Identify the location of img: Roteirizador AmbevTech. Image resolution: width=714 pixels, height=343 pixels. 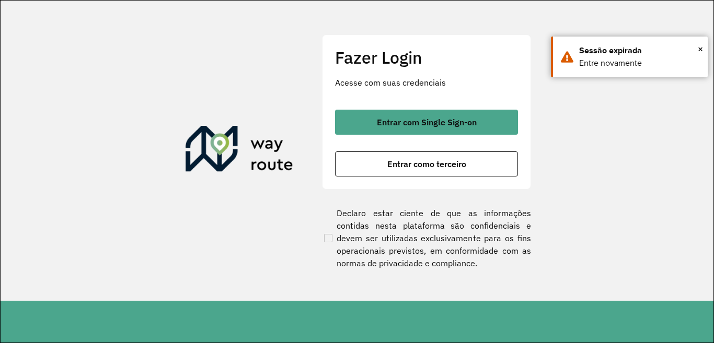
(239, 151).